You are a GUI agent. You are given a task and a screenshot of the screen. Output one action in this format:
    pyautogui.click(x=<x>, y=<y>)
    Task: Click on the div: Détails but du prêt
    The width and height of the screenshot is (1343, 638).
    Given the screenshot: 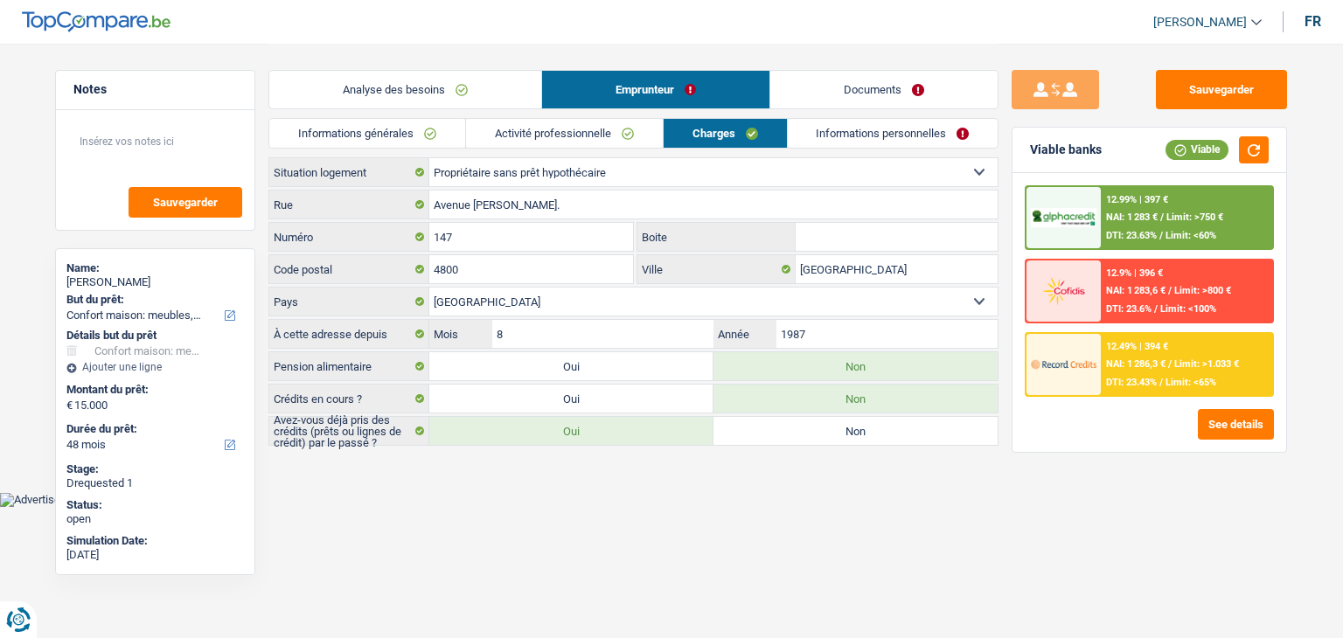 What is the action you would take?
    pyautogui.click(x=155, y=336)
    